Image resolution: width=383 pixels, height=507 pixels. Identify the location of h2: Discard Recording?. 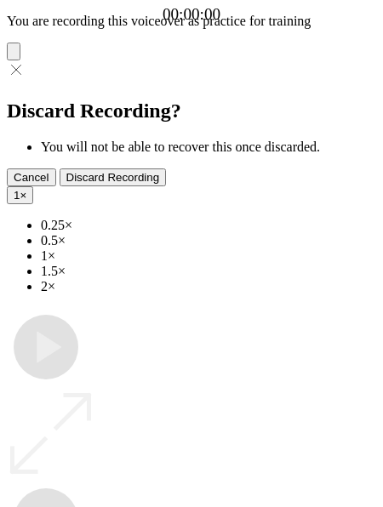
(191, 111).